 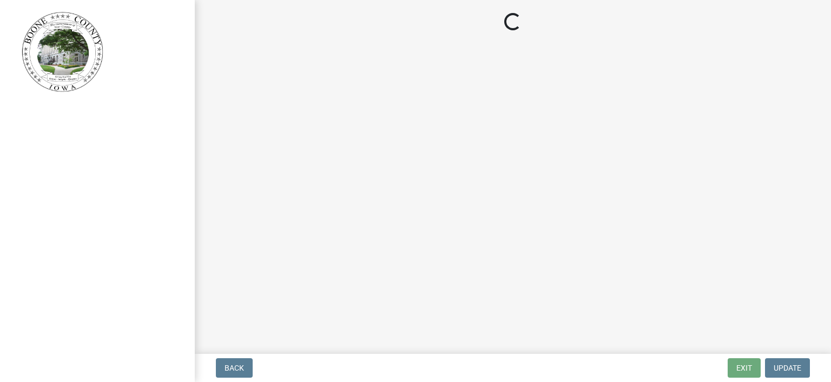 I want to click on button: Exit, so click(x=744, y=368).